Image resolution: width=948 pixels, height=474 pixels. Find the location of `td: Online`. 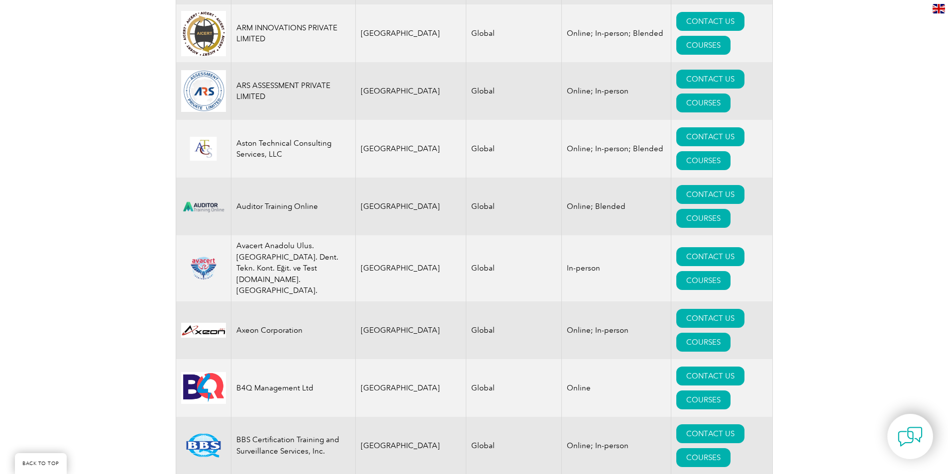

td: Online is located at coordinates (616, 388).